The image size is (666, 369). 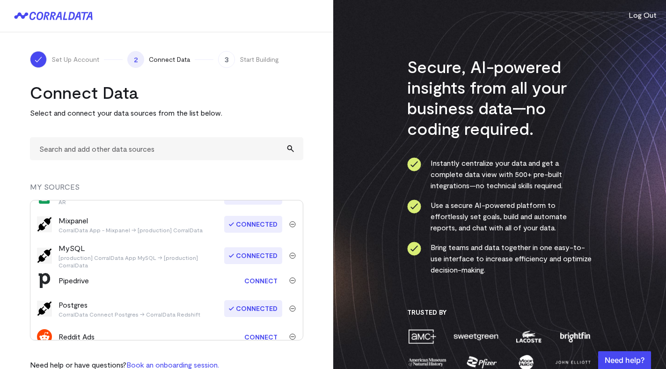 What do you see at coordinates (73, 280) in the screenshot?
I see `div: Pipedrive` at bounding box center [73, 280].